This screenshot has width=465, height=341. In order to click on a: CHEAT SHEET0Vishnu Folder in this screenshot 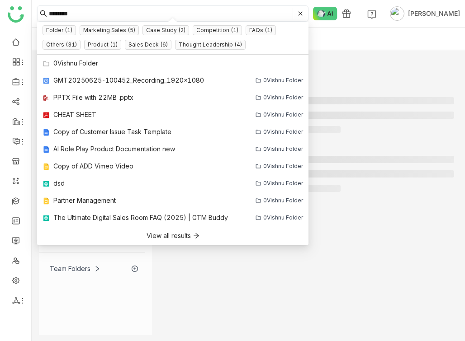, I will do `click(173, 115)`.